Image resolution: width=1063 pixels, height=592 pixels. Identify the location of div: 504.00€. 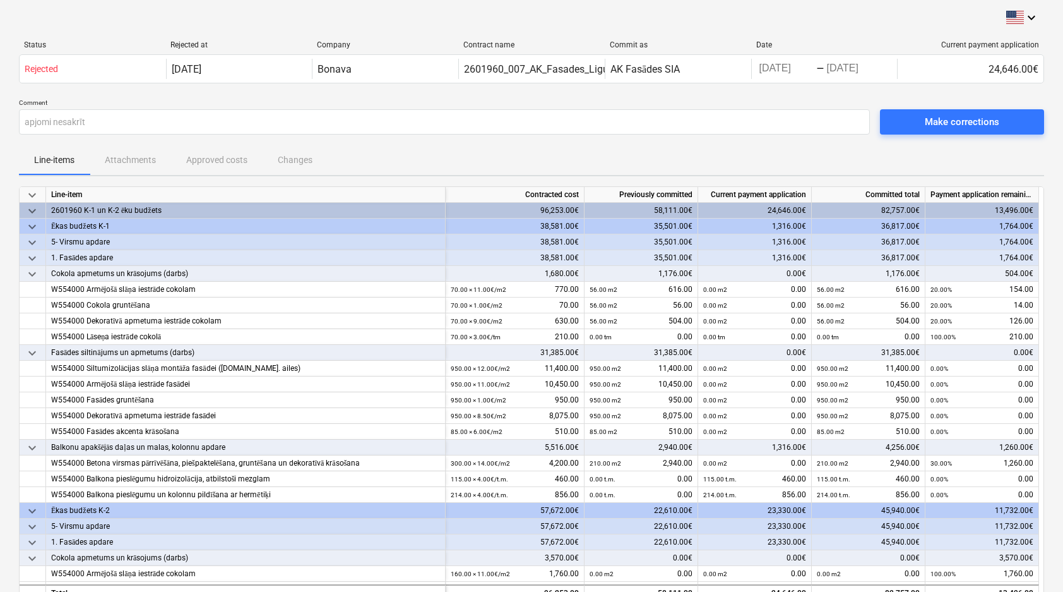
(982, 273).